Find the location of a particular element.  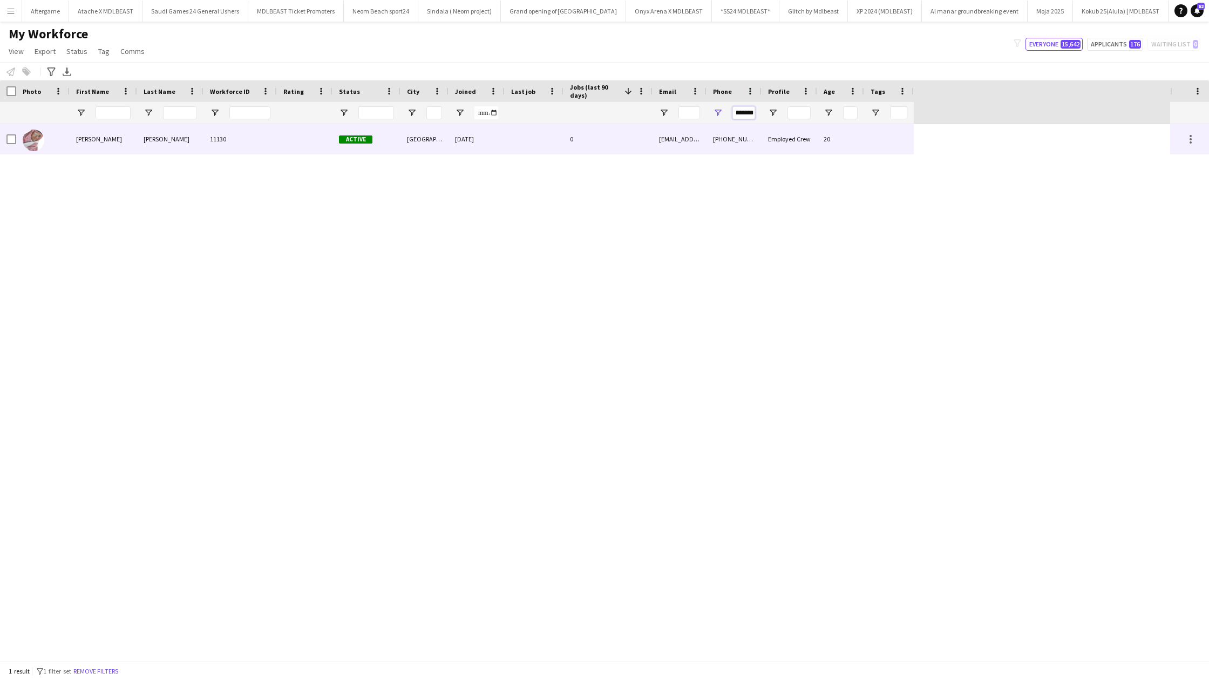

img: Abdulaziz Ibrahim alshehri Abdulaziz is located at coordinates (33, 140).